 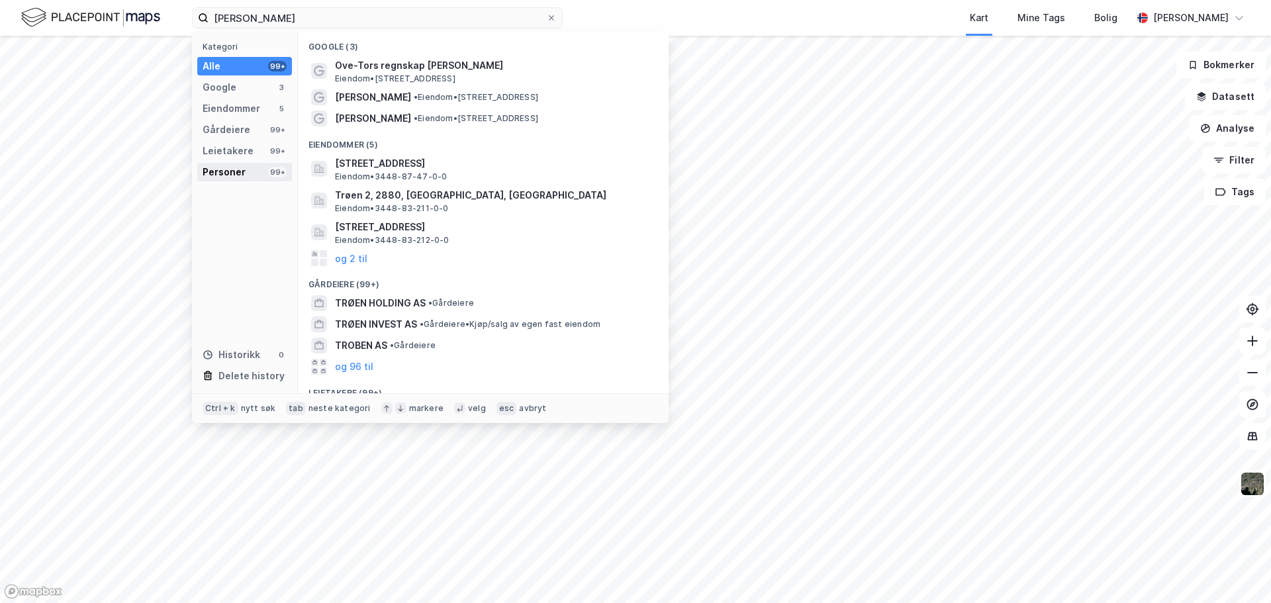 What do you see at coordinates (392, 240) in the screenshot?
I see `span: Eiendom • 3448-83-212-0-0` at bounding box center [392, 240].